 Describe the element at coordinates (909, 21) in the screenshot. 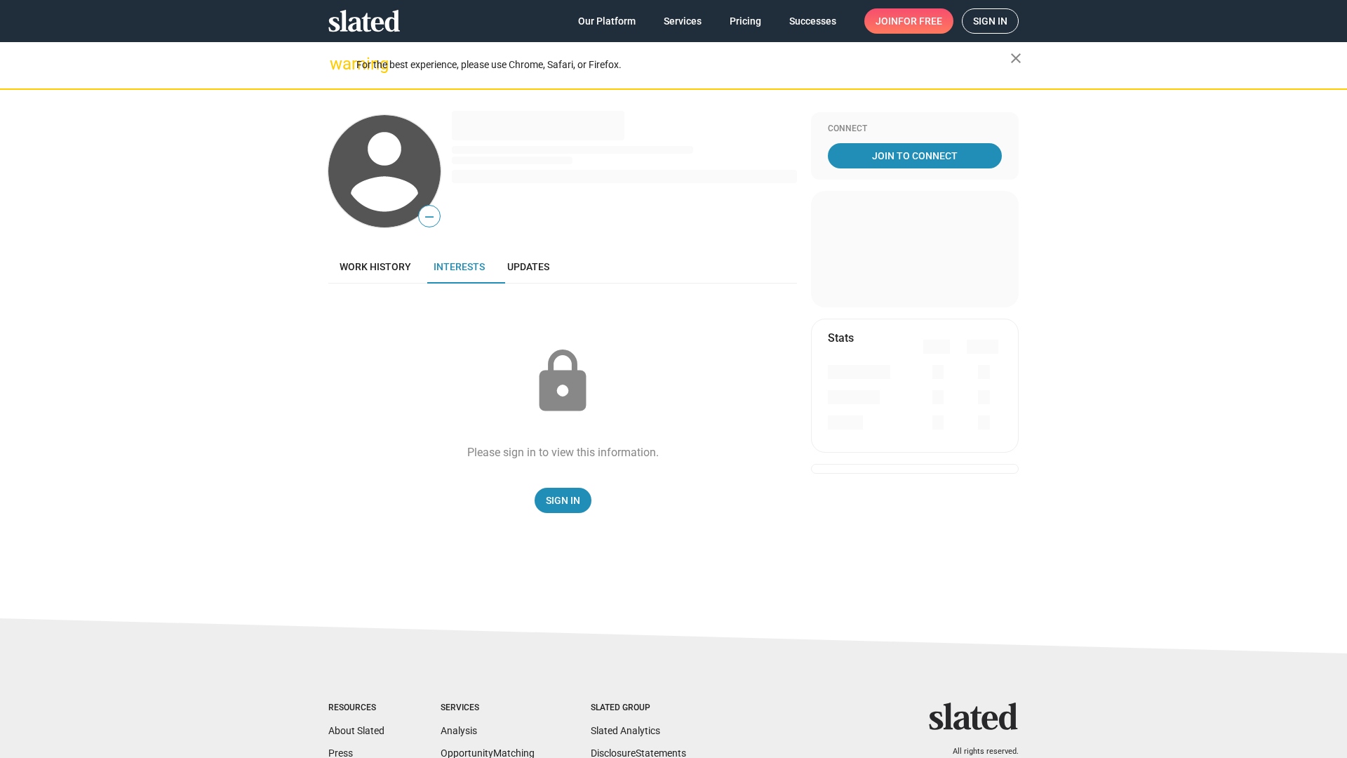

I see `a: Joinfor free` at that location.